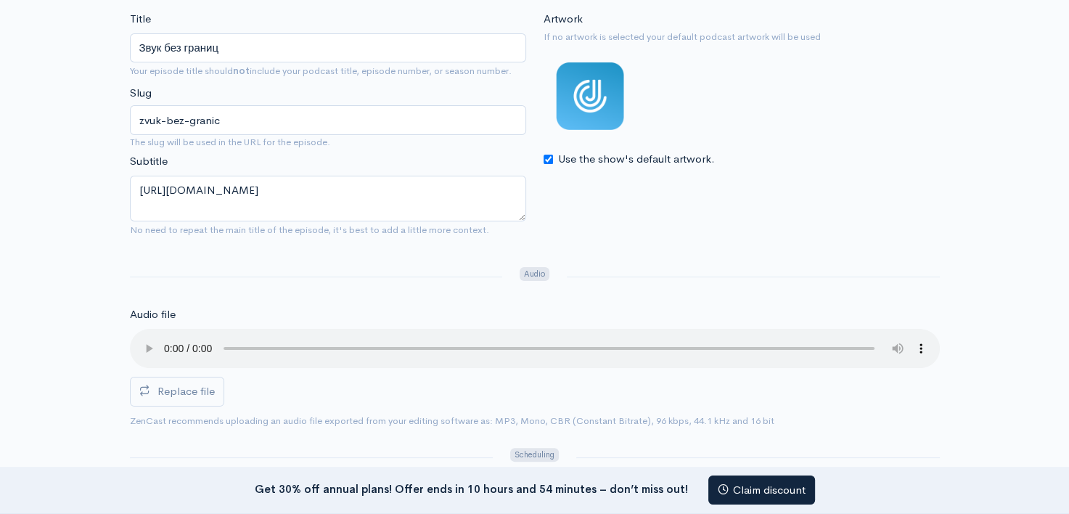 Image resolution: width=1069 pixels, height=514 pixels. What do you see at coordinates (321, 70) in the screenshot?
I see `small: Your episode title should include your podcast title, episode number, or season number.` at bounding box center [321, 70].